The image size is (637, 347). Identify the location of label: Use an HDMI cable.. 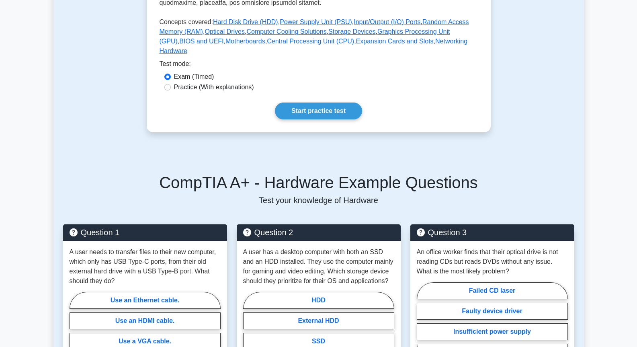
(145, 321).